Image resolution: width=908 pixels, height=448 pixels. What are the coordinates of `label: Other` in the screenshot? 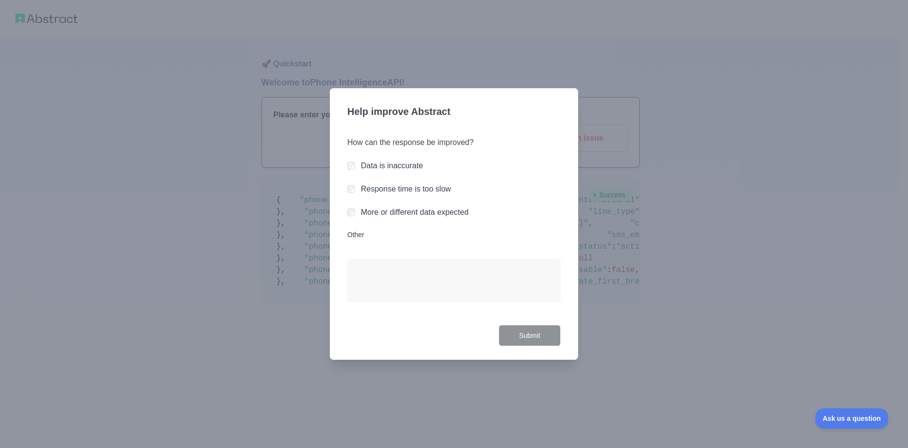 It's located at (454, 235).